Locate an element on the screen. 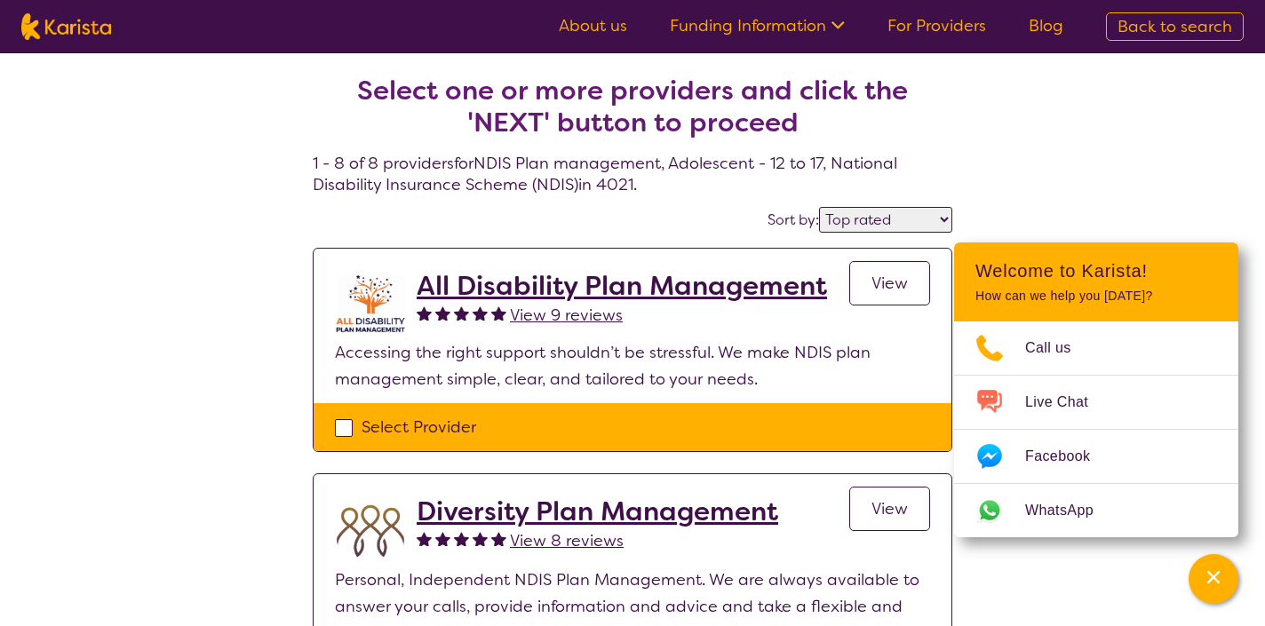  label: Sort by: is located at coordinates (793, 219).